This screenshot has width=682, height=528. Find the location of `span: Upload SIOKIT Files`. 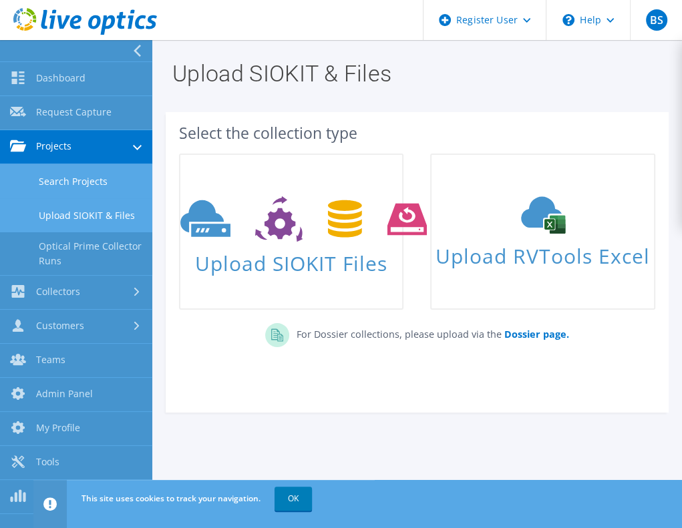

span: Upload SIOKIT Files is located at coordinates (291, 259).